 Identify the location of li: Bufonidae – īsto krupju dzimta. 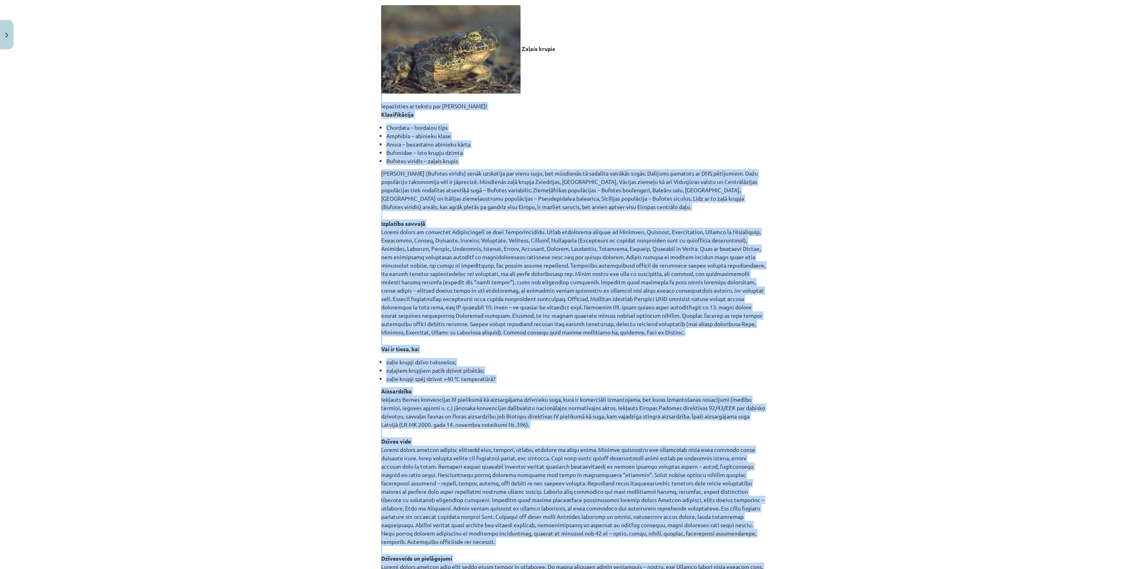
(576, 152).